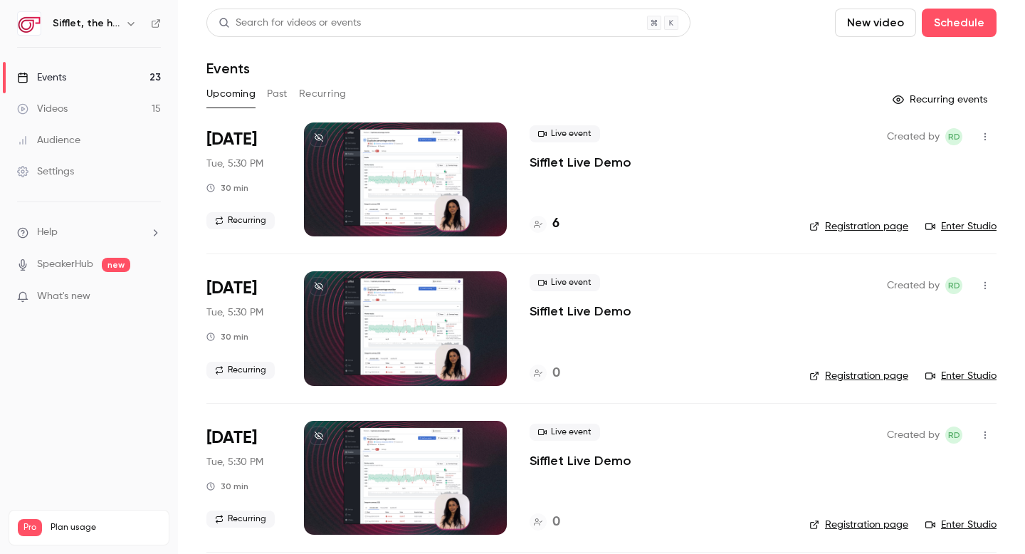  Describe the element at coordinates (959, 23) in the screenshot. I see `button: Schedule` at that location.